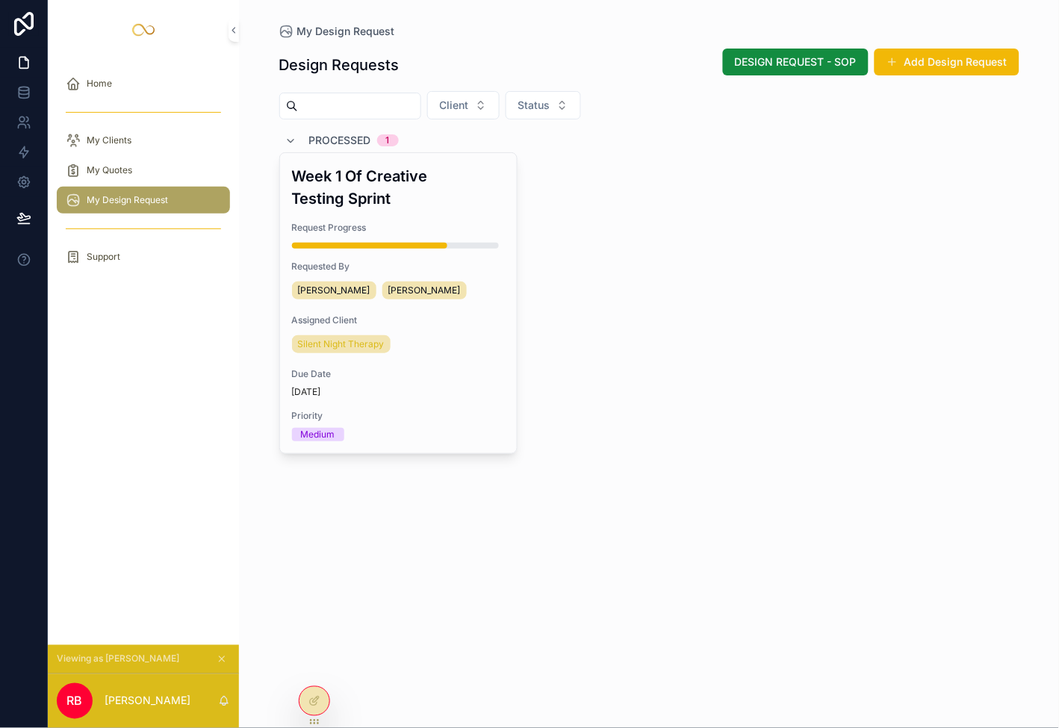 The image size is (1059, 728). I want to click on span: Processed, so click(340, 140).